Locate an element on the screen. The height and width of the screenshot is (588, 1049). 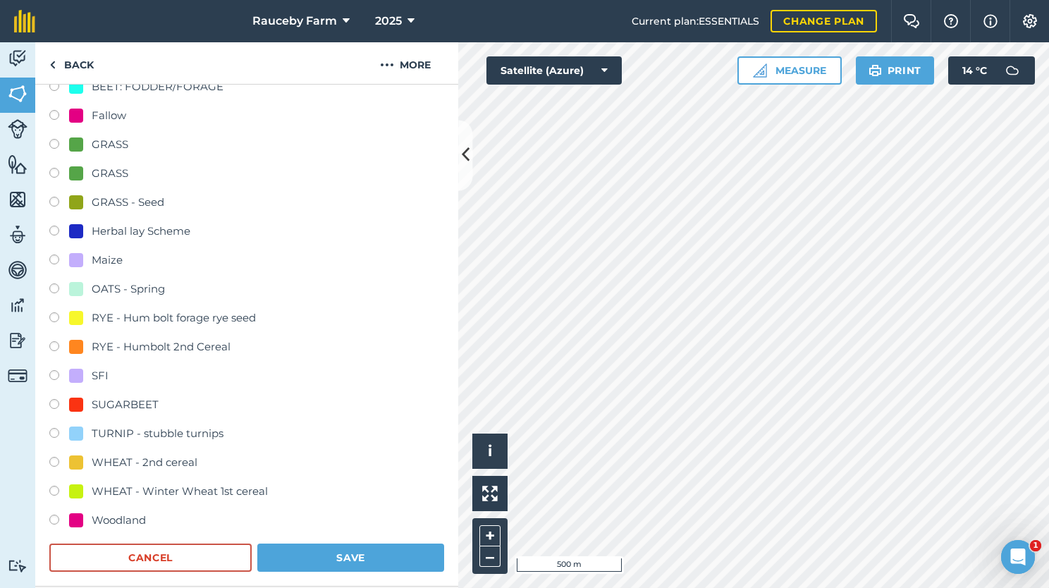
div: BEET: FODDER/FORAGE is located at coordinates (157, 87).